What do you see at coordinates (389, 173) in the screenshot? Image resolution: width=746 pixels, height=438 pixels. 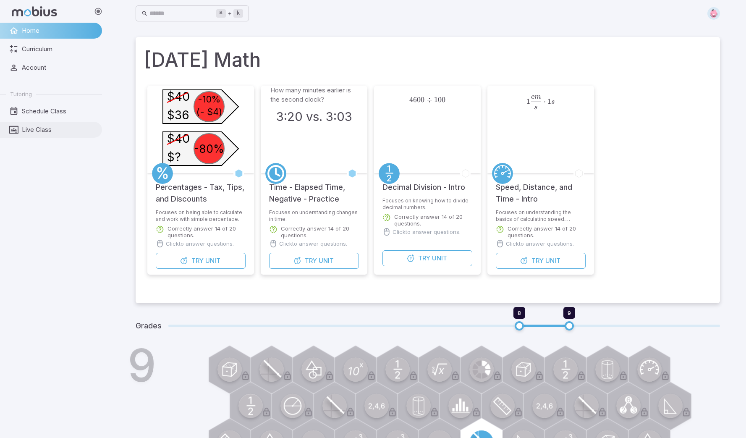 I see `a: Fractions/Decimals` at bounding box center [389, 173].